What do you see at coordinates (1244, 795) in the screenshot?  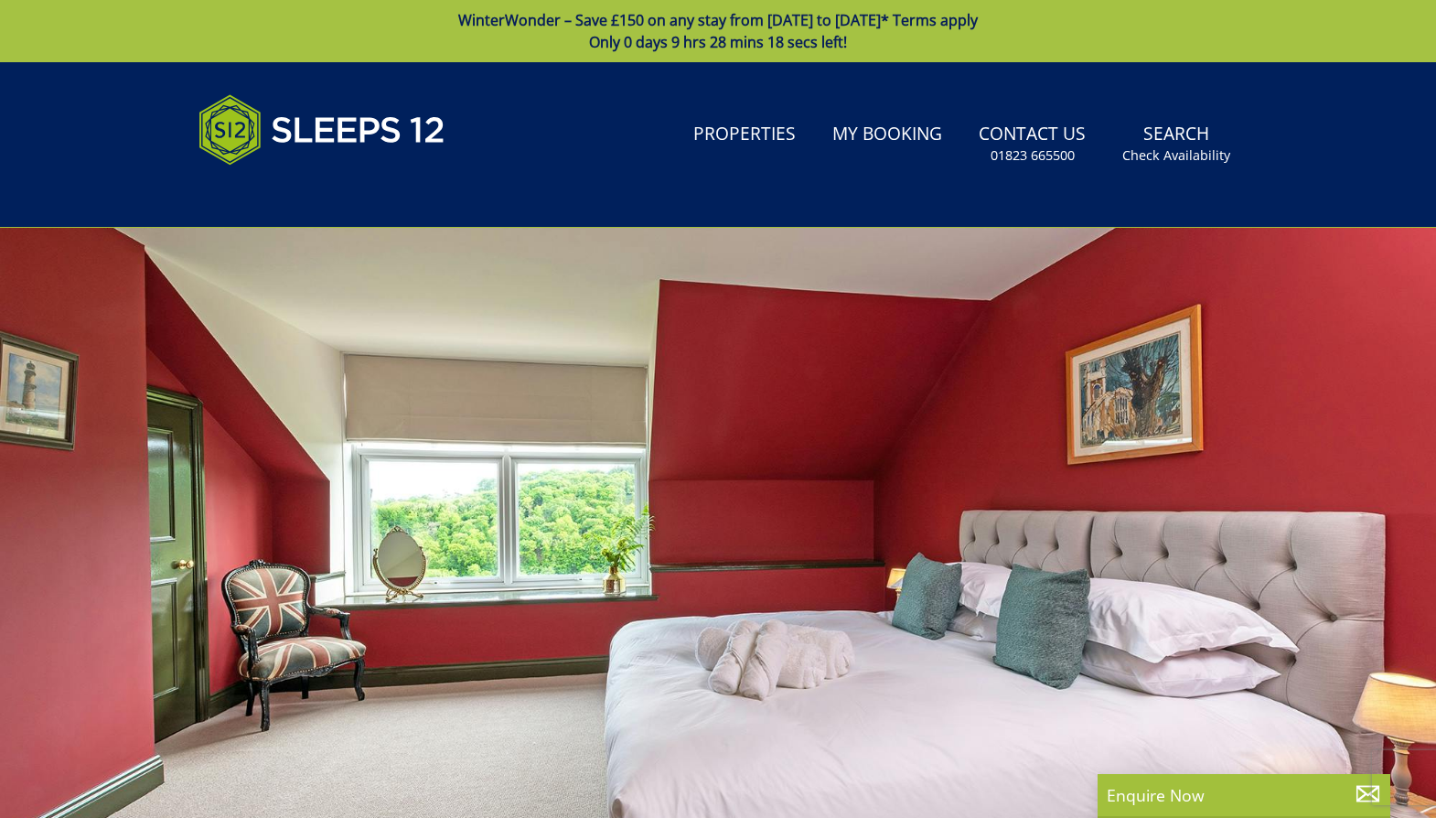 I see `p: Enquire Now` at bounding box center [1244, 795].